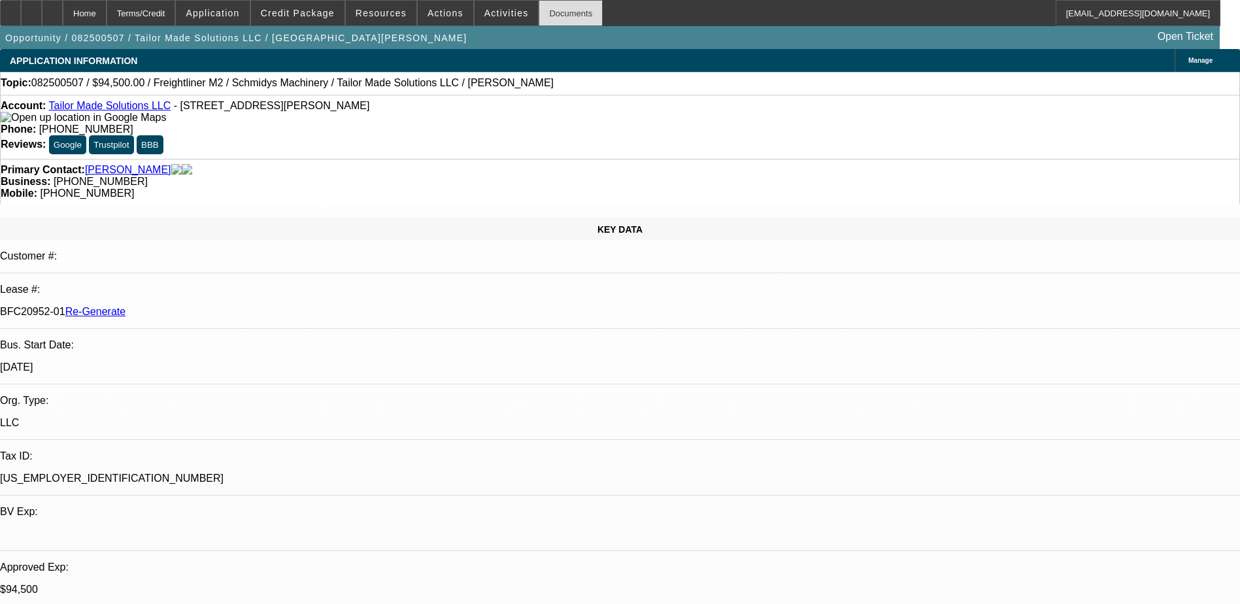 This screenshot has height=604, width=1240. What do you see at coordinates (23, 144) in the screenshot?
I see `strong: Reviews:` at bounding box center [23, 144].